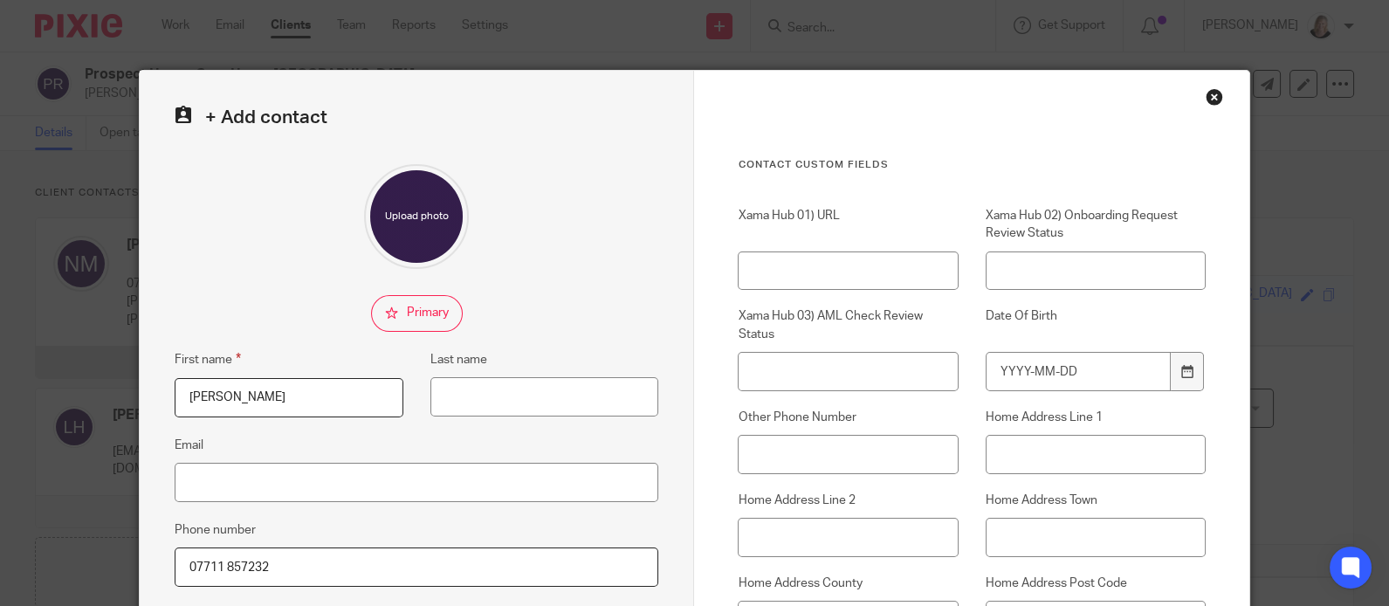 This screenshot has width=1389, height=606. What do you see at coordinates (458, 360) in the screenshot?
I see `label: Last name` at bounding box center [458, 360].